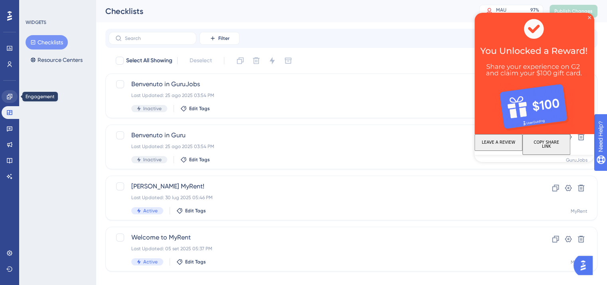 Image resolution: width=607 pixels, height=285 pixels. Describe the element at coordinates (320, 249) in the screenshot. I see `div: Last Updated: 05 set 2025 05:37 PM` at that location.